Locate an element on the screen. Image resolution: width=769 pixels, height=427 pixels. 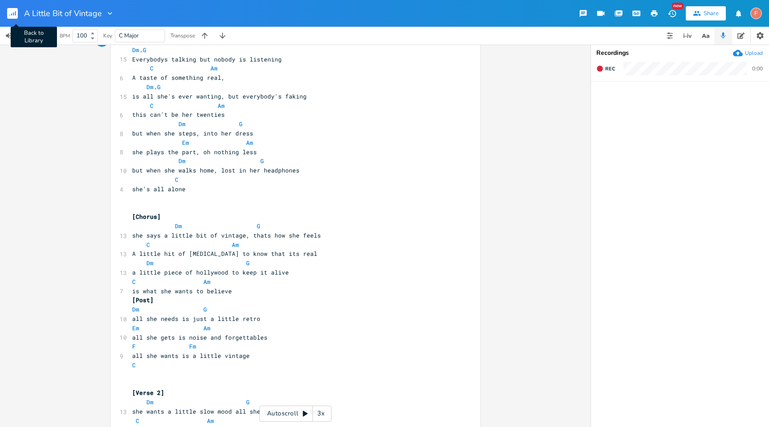
span: is what she wants to believe is located at coordinates (182, 291).